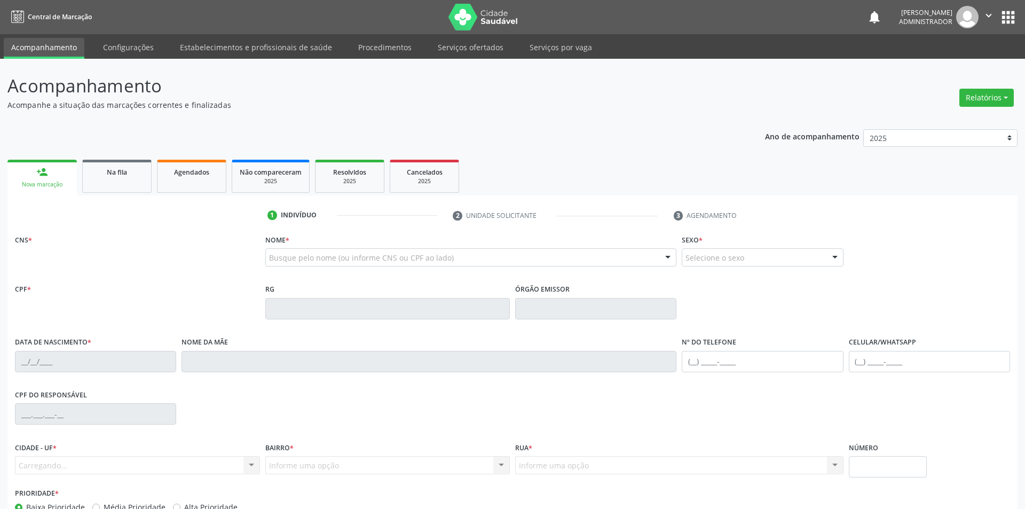  I want to click on label: Órgão emissor, so click(542, 289).